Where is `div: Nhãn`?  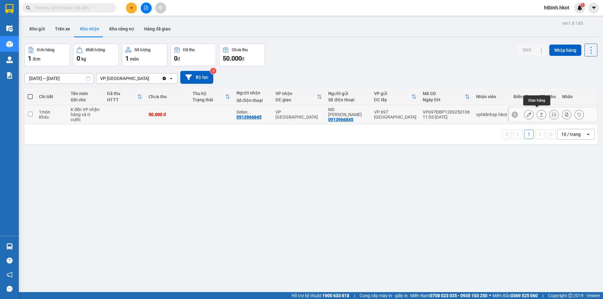
div: Nhãn is located at coordinates (578, 97).